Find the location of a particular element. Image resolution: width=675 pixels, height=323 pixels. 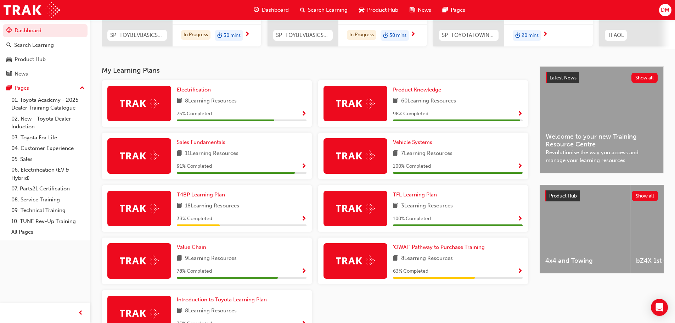

div: Search Learning is located at coordinates (34, 45).